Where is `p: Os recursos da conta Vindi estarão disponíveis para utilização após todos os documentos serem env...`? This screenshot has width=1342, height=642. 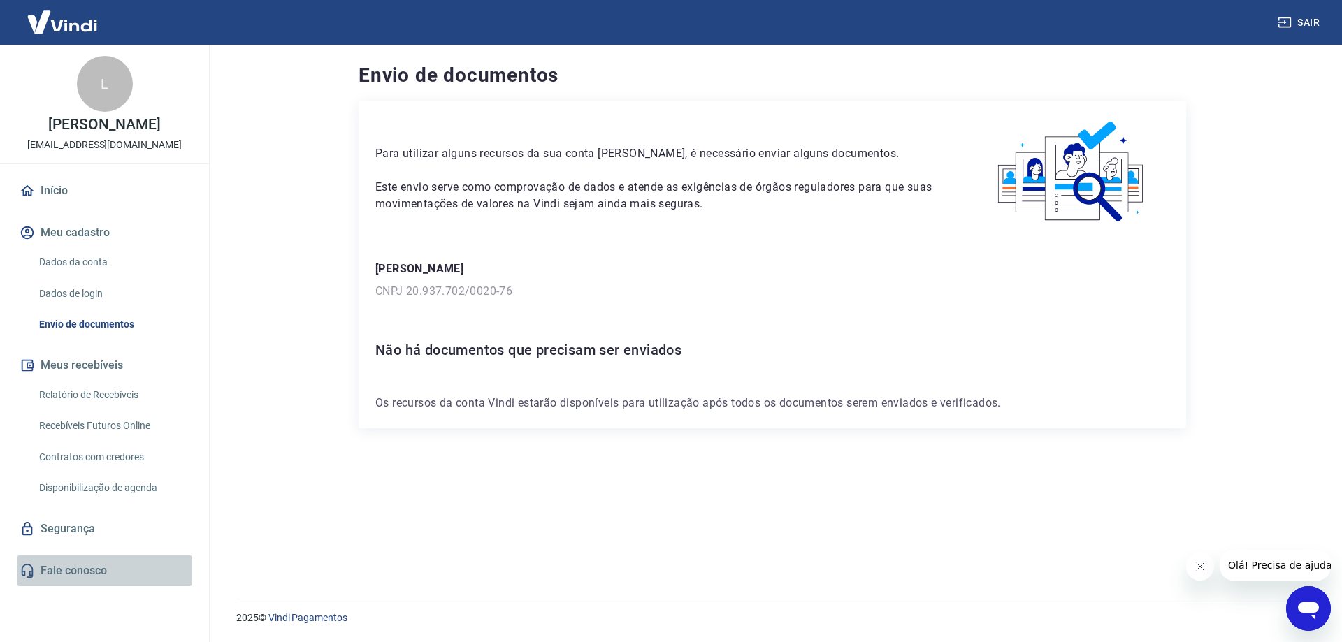 p: Os recursos da conta Vindi estarão disponíveis para utilização após todos os documentos serem env... is located at coordinates (772, 403).